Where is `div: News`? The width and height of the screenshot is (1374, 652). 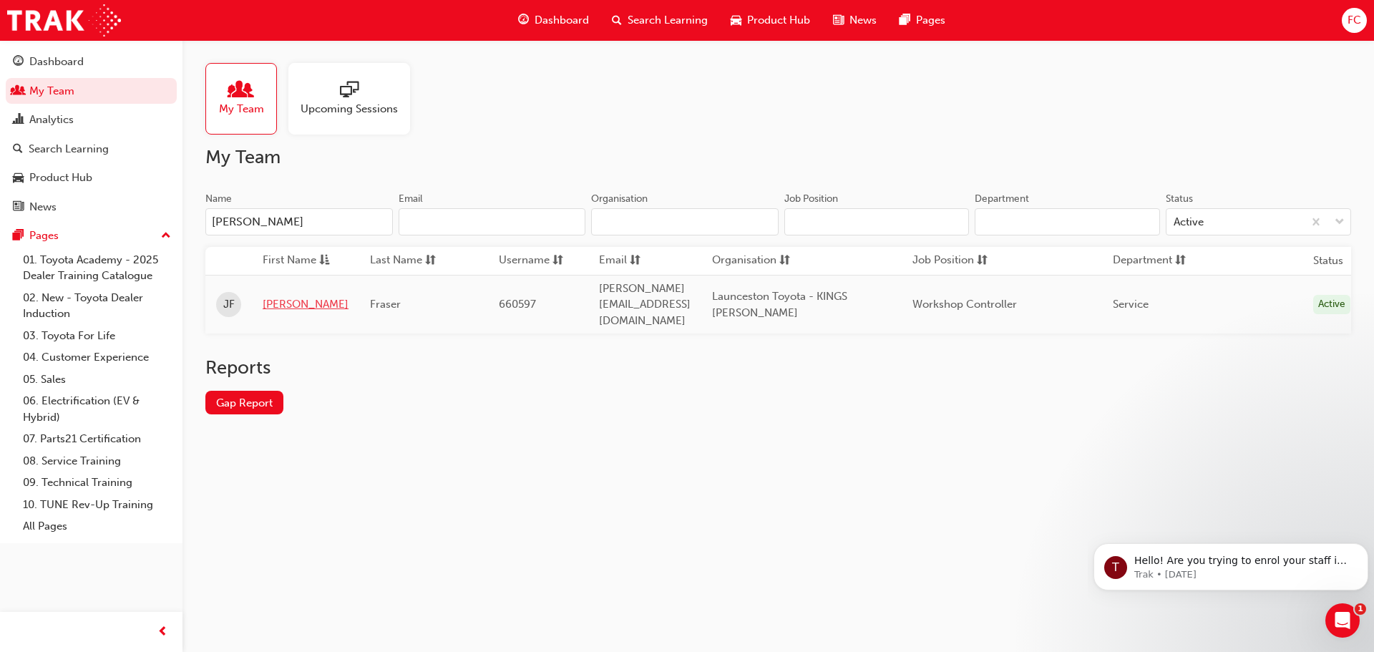
div: News is located at coordinates (43, 207).